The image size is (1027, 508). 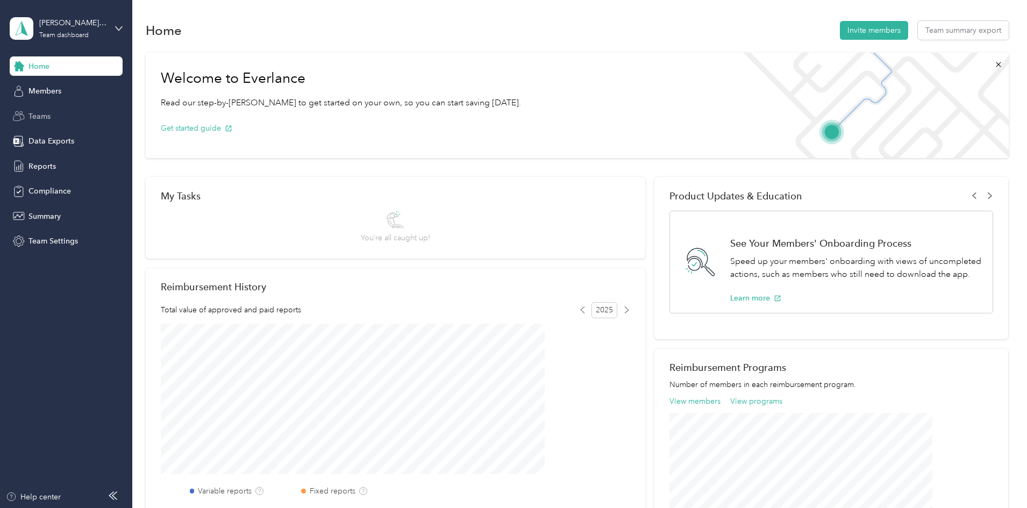 What do you see at coordinates (49, 191) in the screenshot?
I see `span: Compliance` at bounding box center [49, 191].